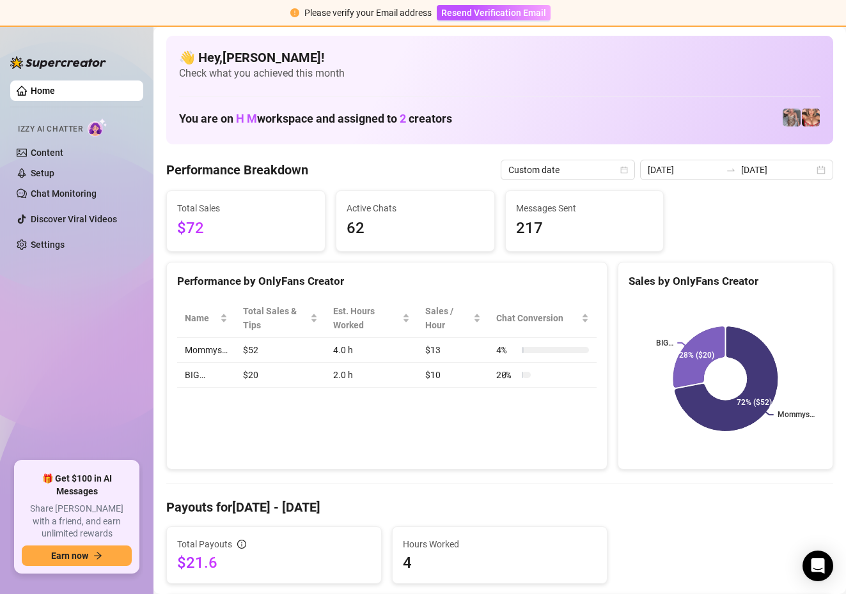  I want to click on span: Hours Worked, so click(499, 545).